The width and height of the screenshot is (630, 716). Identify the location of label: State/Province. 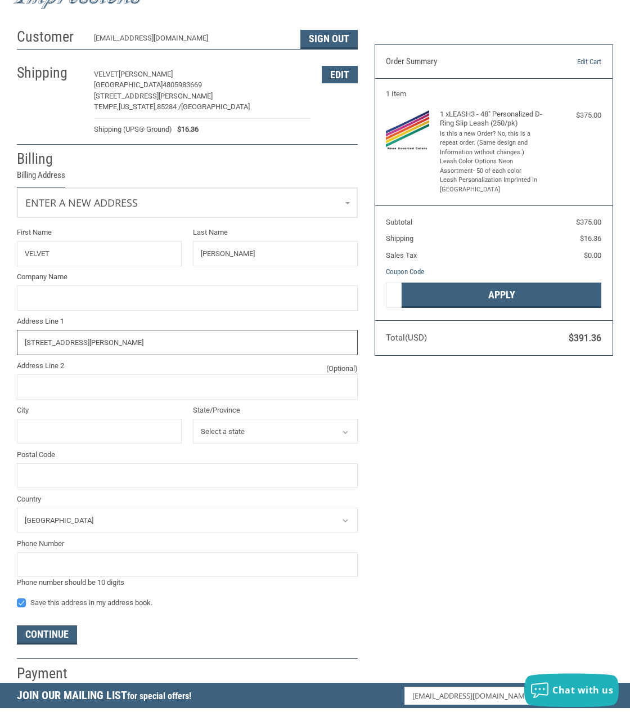
(275, 411).